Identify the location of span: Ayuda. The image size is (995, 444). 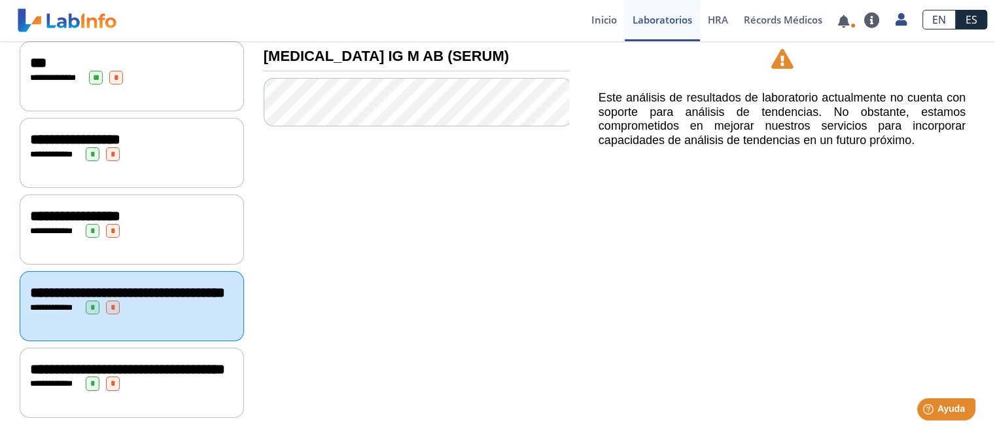
(73, 16).